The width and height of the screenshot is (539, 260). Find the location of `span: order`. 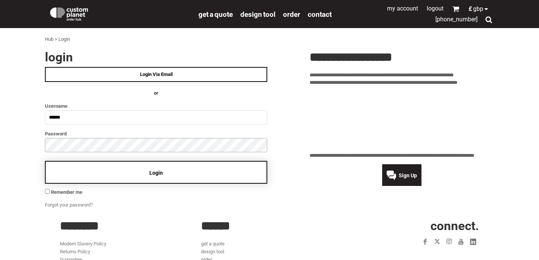

span: order is located at coordinates (292, 14).